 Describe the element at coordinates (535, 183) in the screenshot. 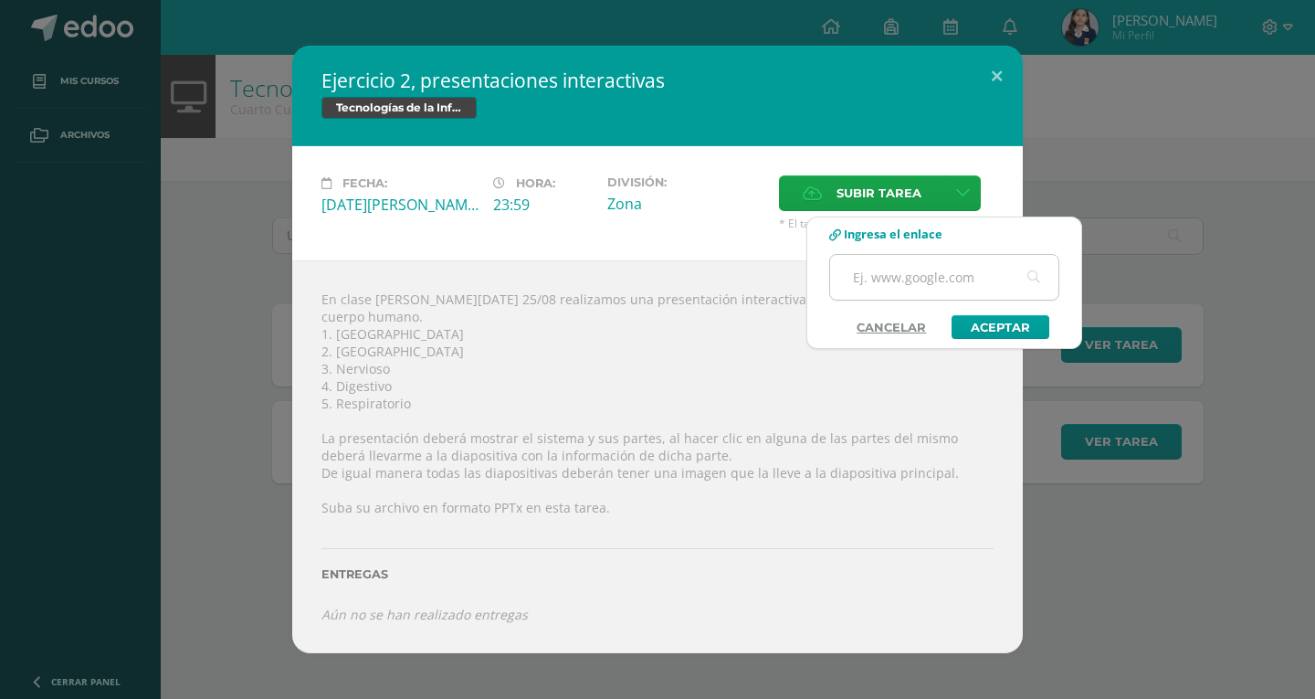

I see `span: Hora:` at that location.